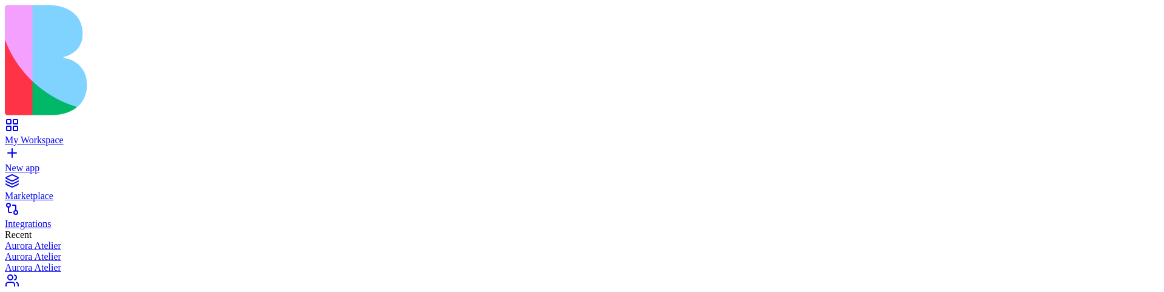 The width and height of the screenshot is (1164, 292). I want to click on a: Integrations, so click(582, 218).